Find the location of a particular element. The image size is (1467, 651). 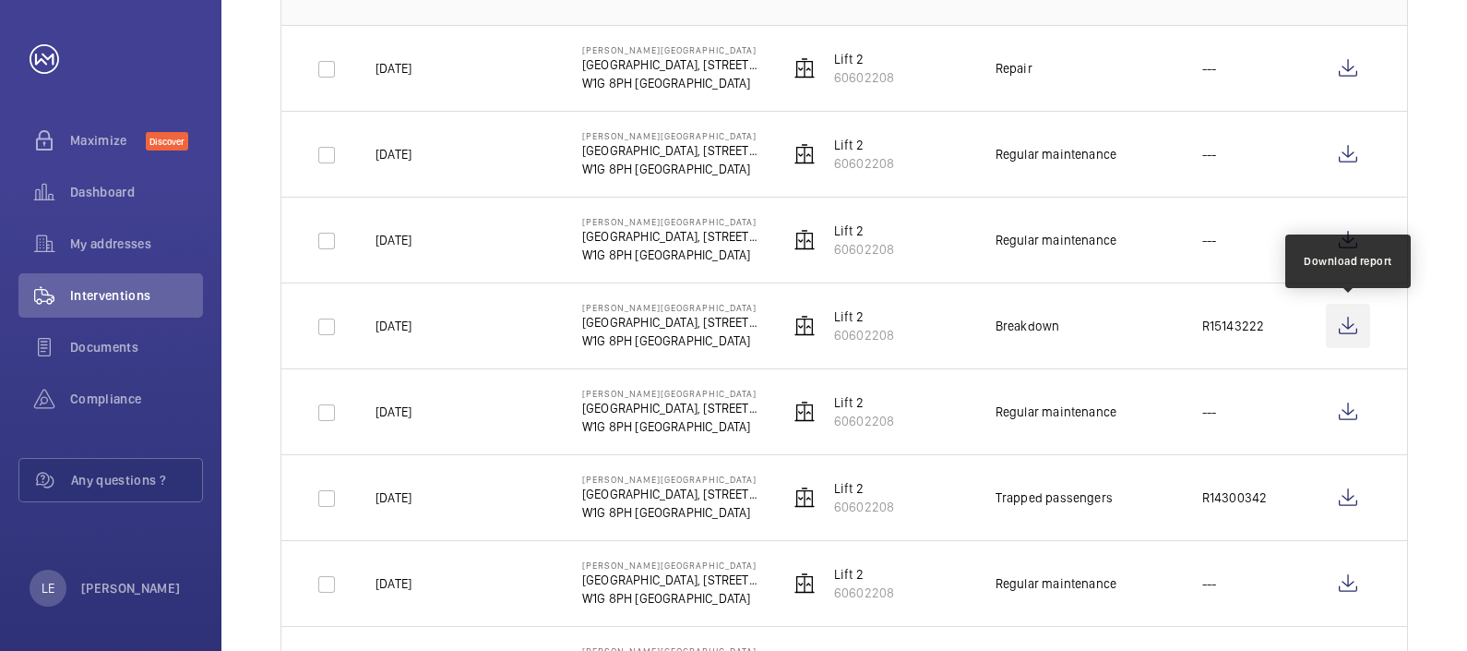

span: Interventions is located at coordinates (137, 295).